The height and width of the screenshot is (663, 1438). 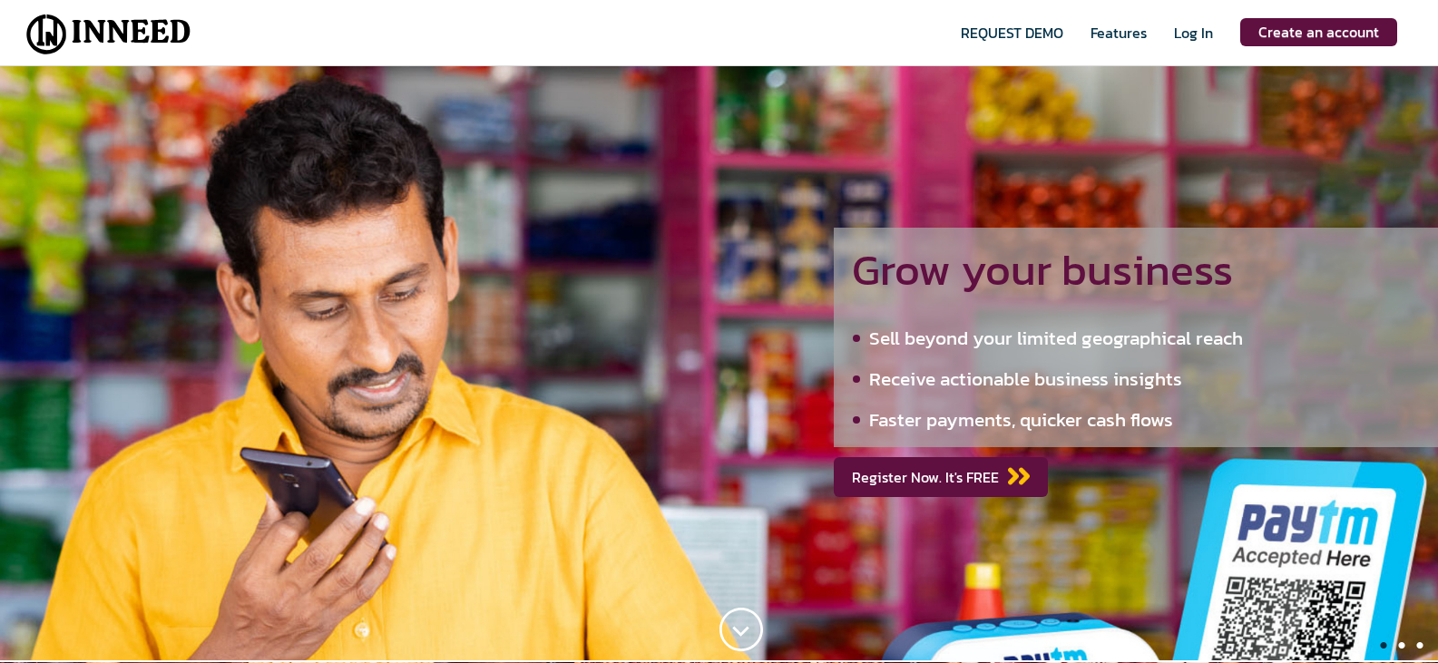 I want to click on span: Register Now. It's FREE, so click(x=941, y=477).